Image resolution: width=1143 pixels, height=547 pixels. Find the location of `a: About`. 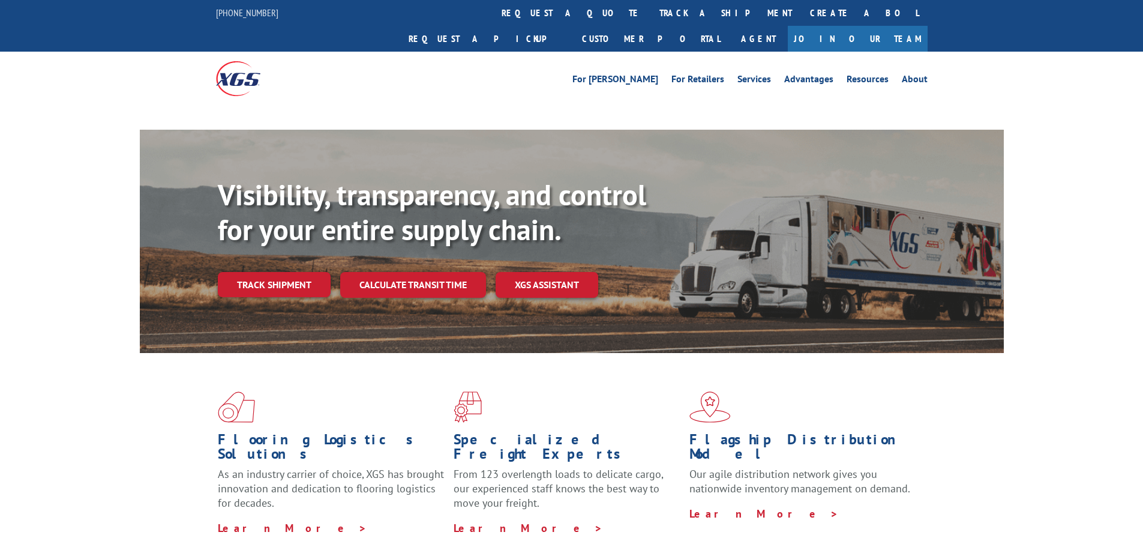

a: About is located at coordinates (914, 81).